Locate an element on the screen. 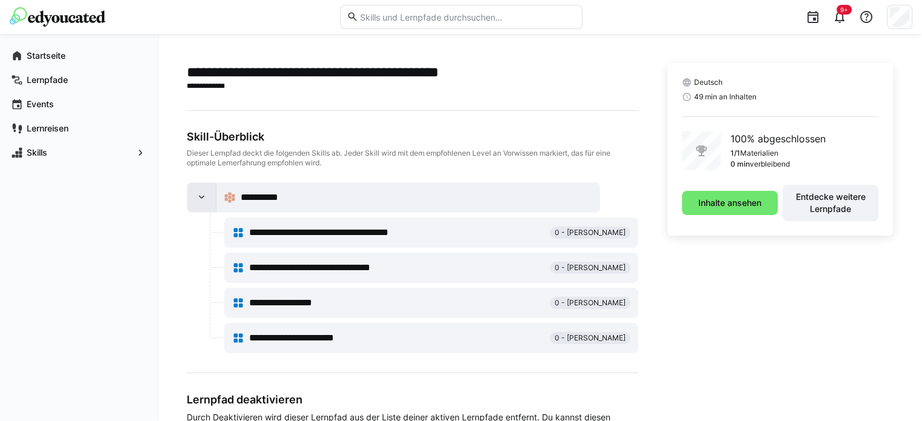 Image resolution: width=922 pixels, height=421 pixels. p: verbleibend is located at coordinates (770, 164).